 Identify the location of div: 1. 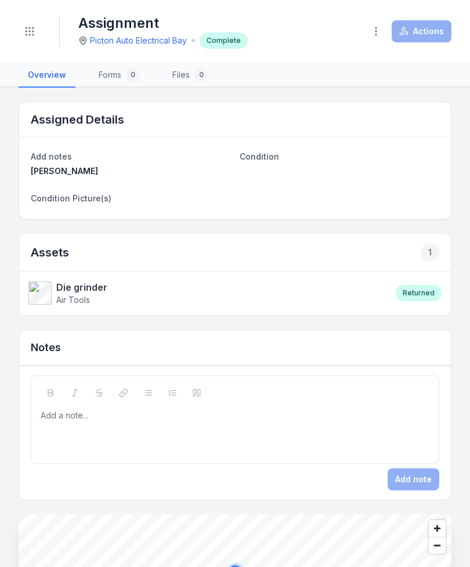
(430, 252).